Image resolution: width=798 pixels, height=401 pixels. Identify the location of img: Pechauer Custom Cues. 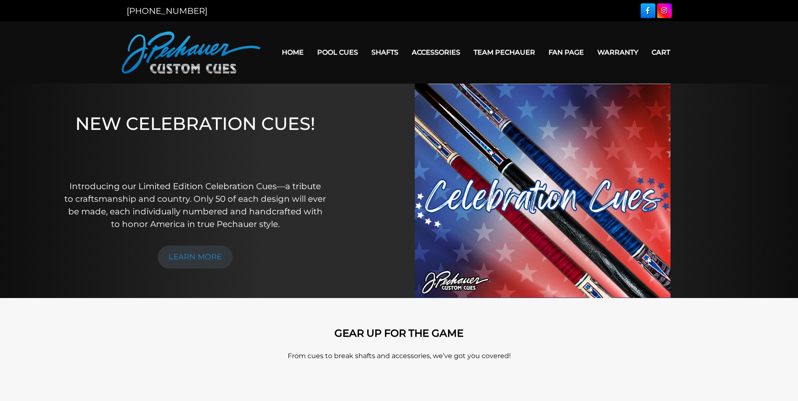
(191, 53).